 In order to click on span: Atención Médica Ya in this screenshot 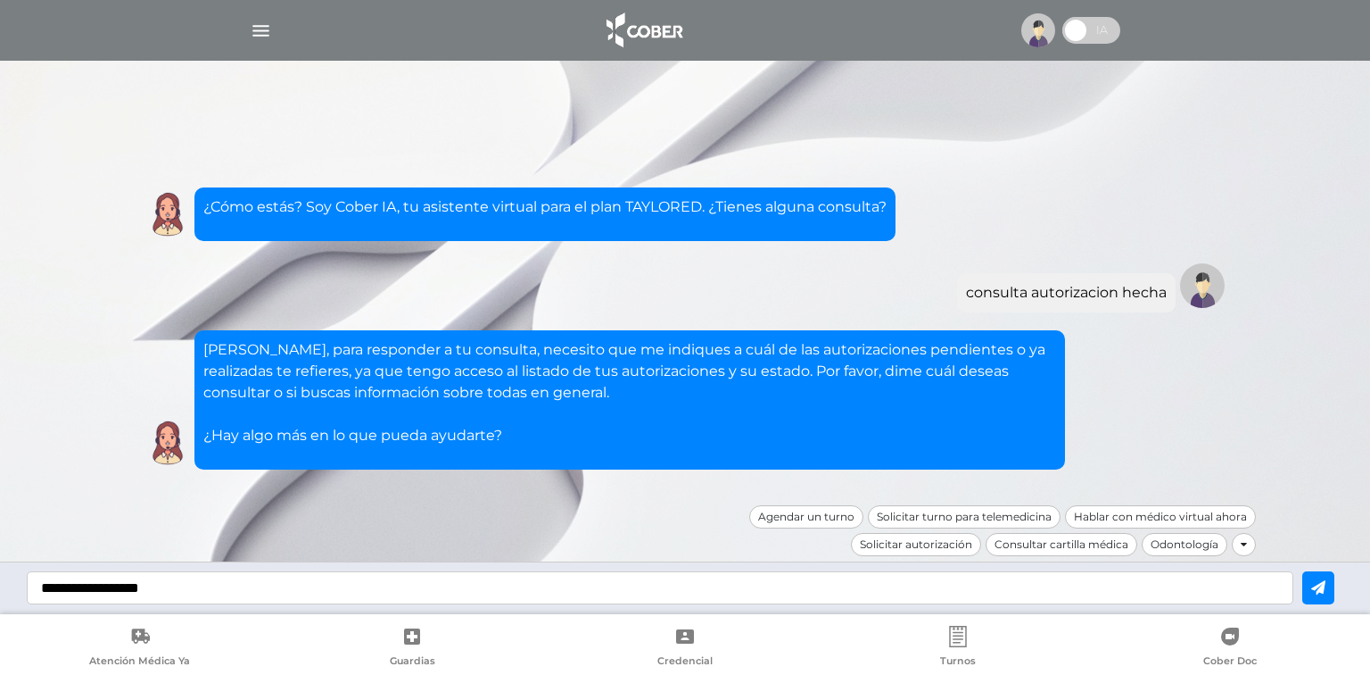, I will do `click(139, 662)`.